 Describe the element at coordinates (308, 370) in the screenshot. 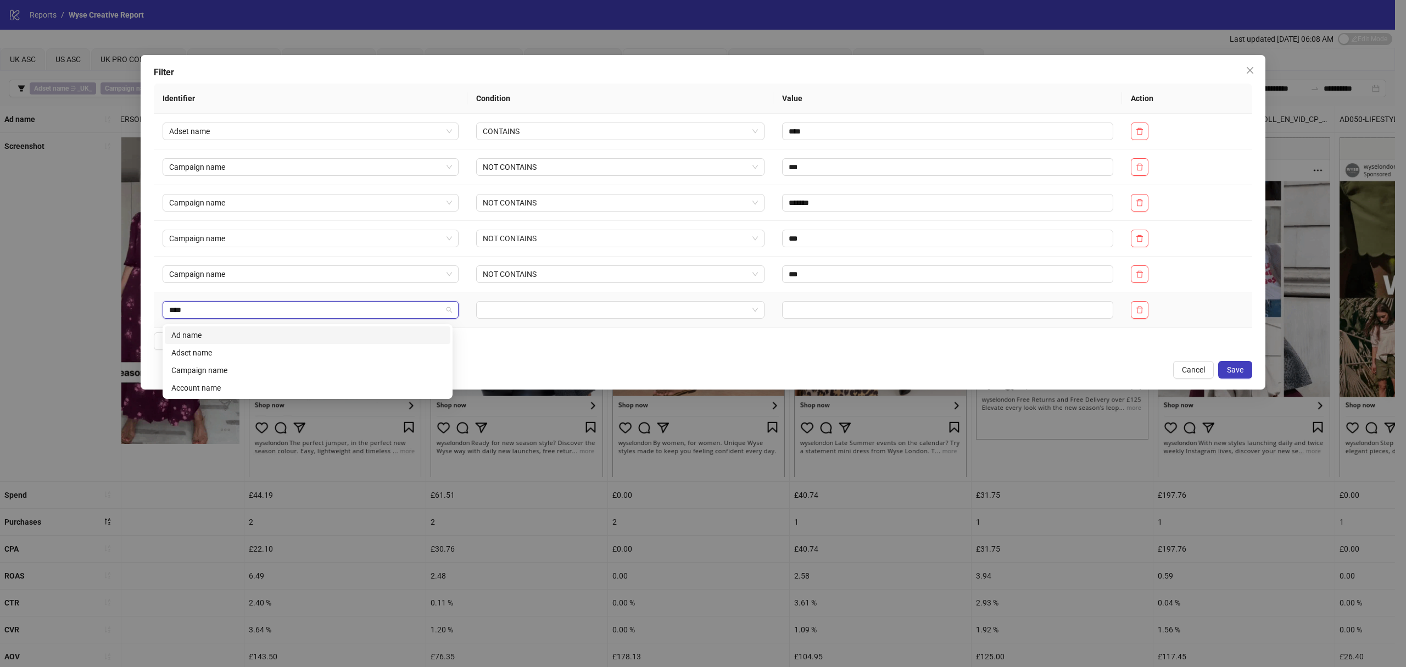

I see `div: Campaign name` at that location.